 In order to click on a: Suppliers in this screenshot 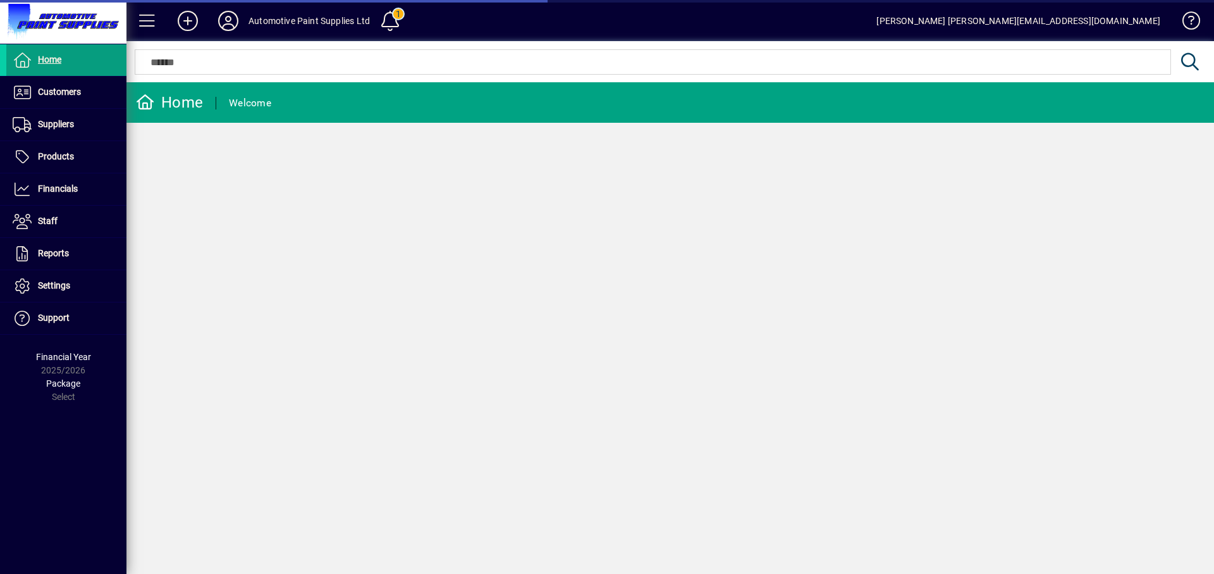, I will do `click(66, 125)`.